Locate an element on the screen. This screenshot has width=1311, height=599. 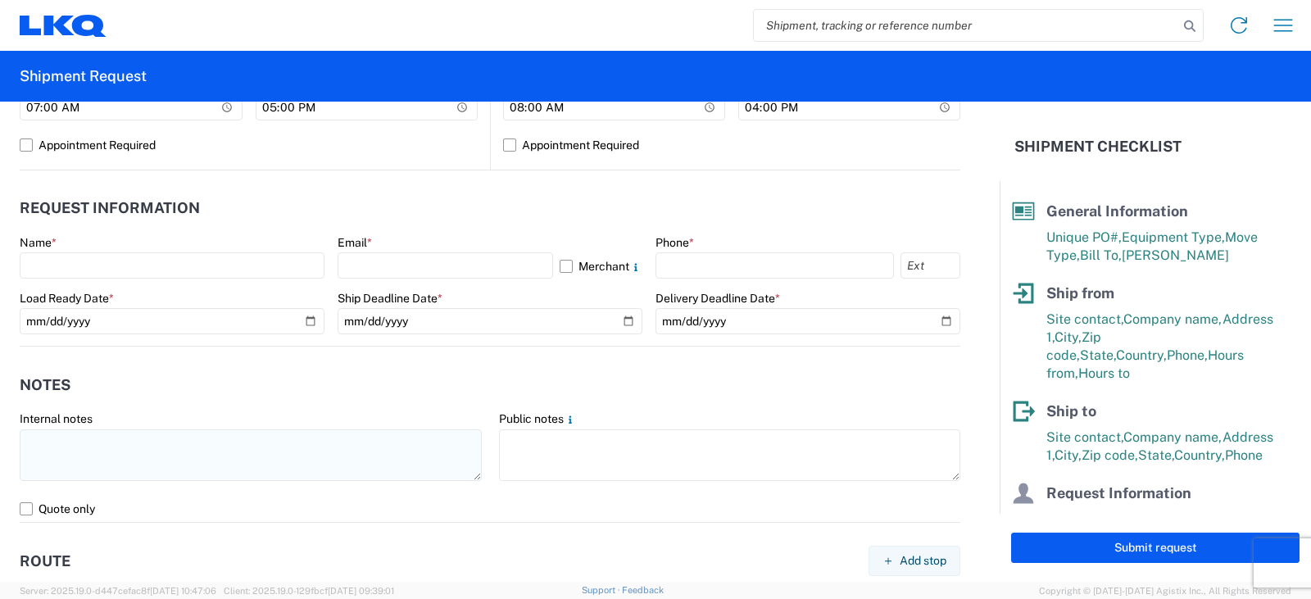
span: Ship from is located at coordinates (1080, 293).